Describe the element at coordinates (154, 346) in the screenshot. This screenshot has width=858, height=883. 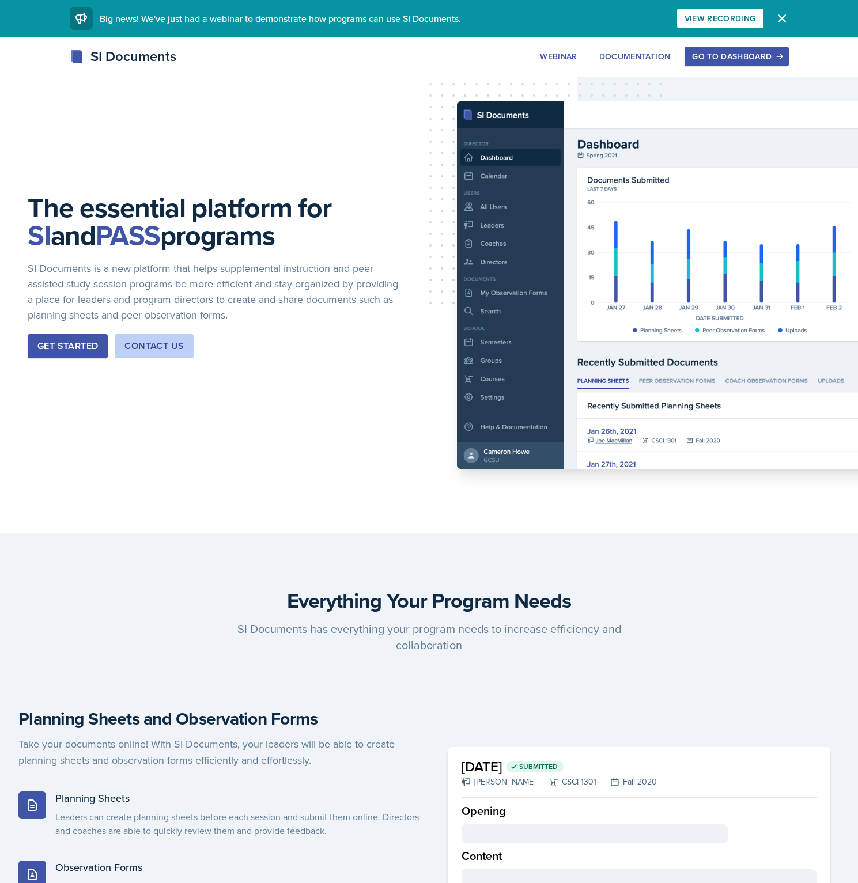
I see `button: Contact Us` at that location.